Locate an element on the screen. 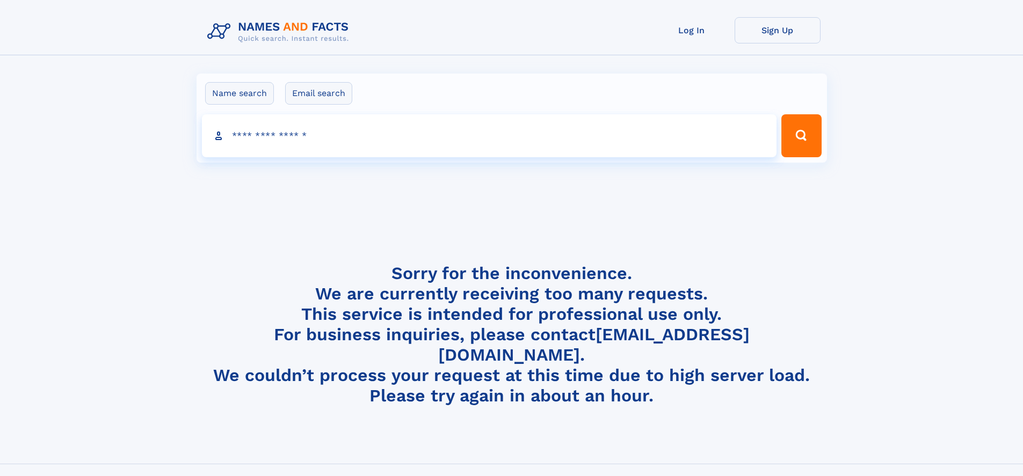 Image resolution: width=1023 pixels, height=476 pixels. a: Sign Up is located at coordinates (778, 30).